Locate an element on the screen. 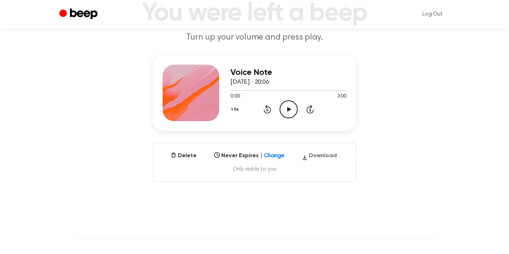  span: Only visible to you is located at coordinates (255, 169).